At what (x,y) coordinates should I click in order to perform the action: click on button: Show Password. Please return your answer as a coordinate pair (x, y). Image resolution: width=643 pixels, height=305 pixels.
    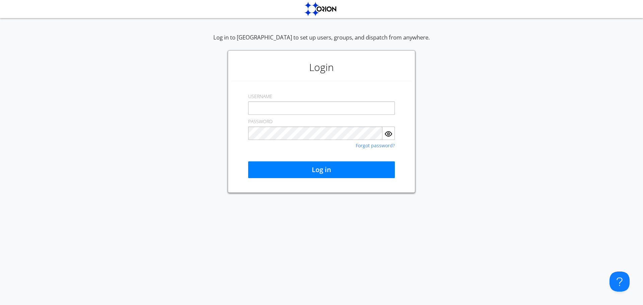
    Looking at the image, I should click on (388, 133).